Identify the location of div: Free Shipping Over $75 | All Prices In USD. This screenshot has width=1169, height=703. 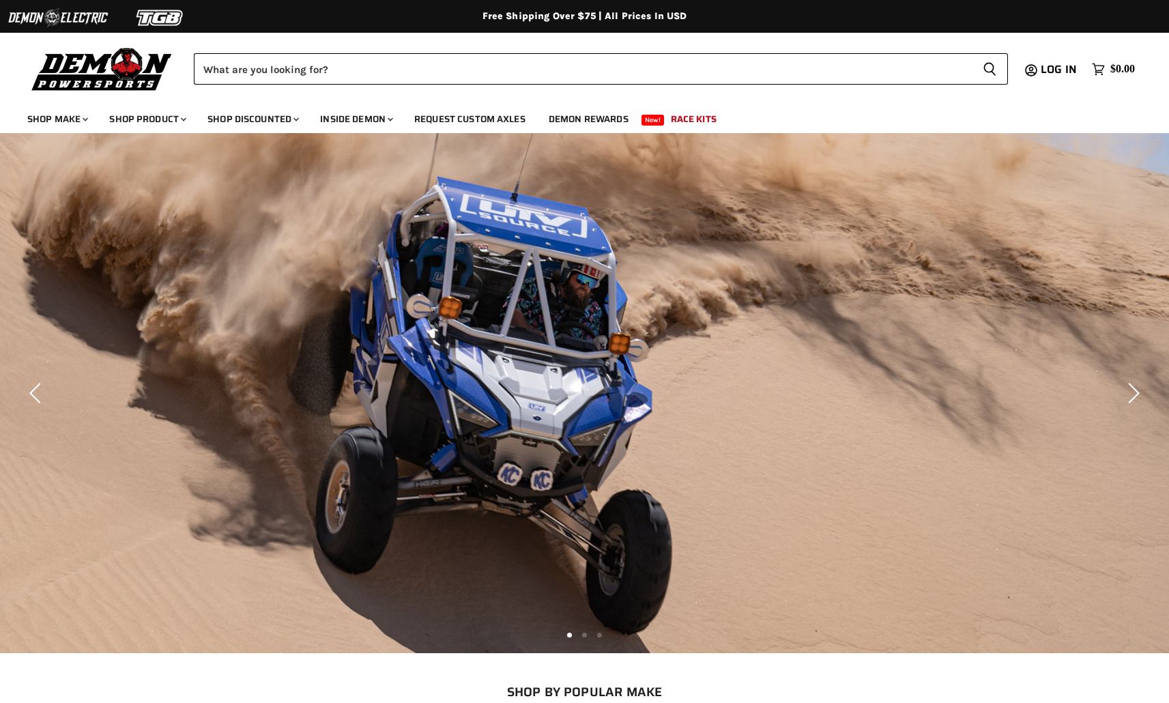
(585, 16).